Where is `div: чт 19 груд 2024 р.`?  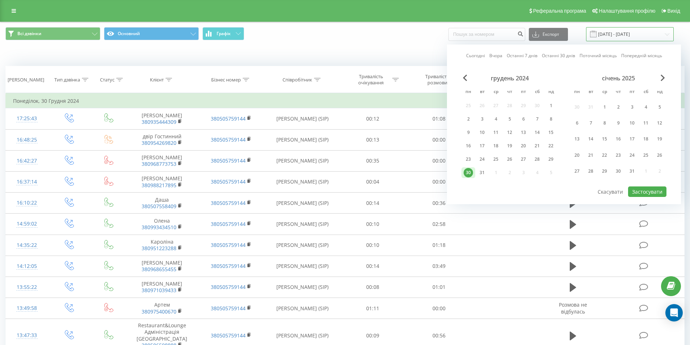
div: чт 19 груд 2024 р. is located at coordinates (509, 146).